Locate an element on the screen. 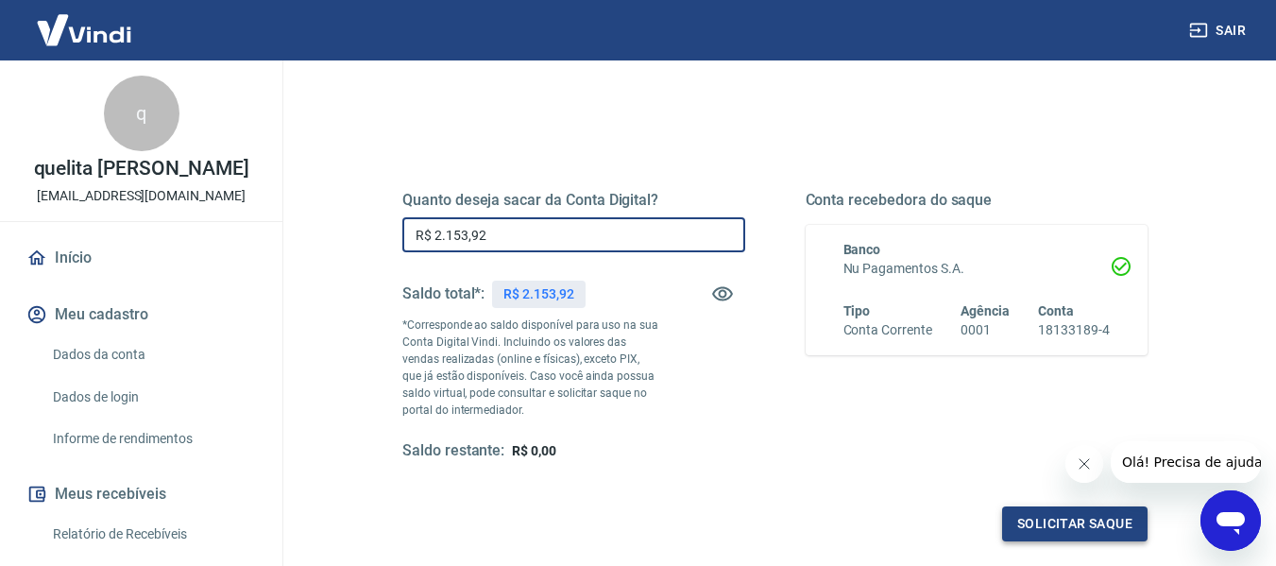 The image size is (1276, 566). a: Relatório de Recebíveis is located at coordinates (152, 534).